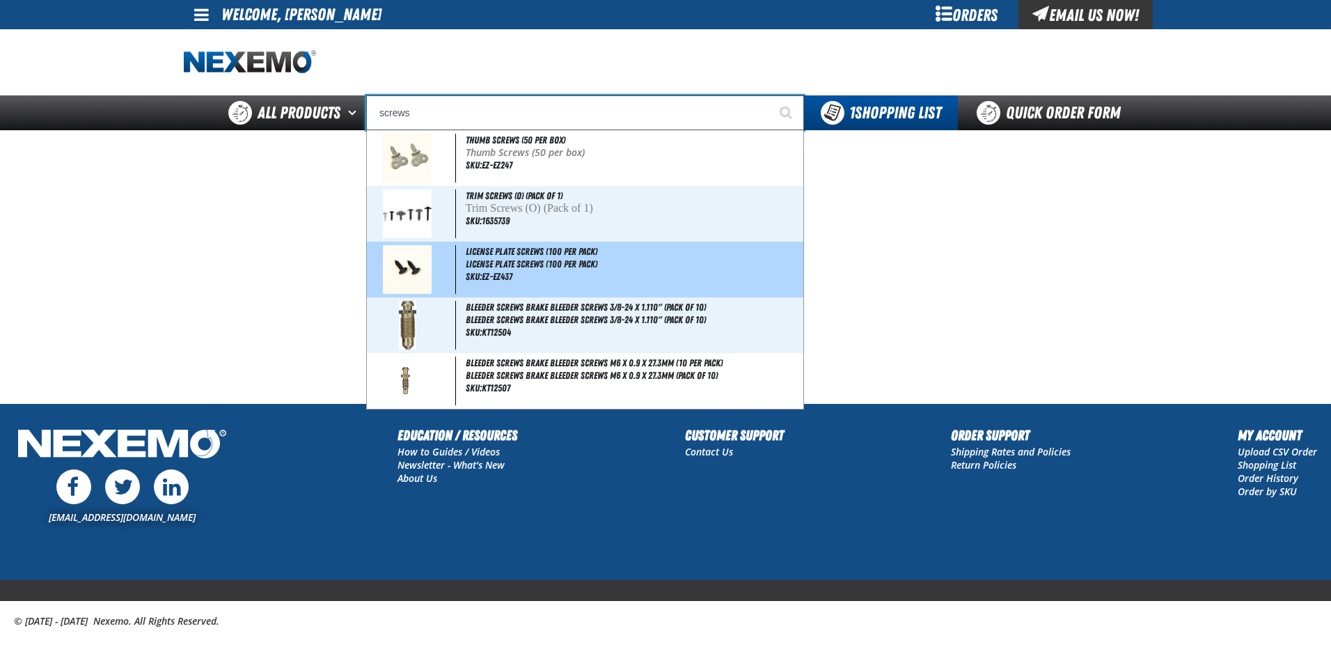 This screenshot has height=670, width=1331. What do you see at coordinates (407, 325) in the screenshot?
I see `img: 5d2605089d0c8605721266-KT12504.jpg` at bounding box center [407, 325].